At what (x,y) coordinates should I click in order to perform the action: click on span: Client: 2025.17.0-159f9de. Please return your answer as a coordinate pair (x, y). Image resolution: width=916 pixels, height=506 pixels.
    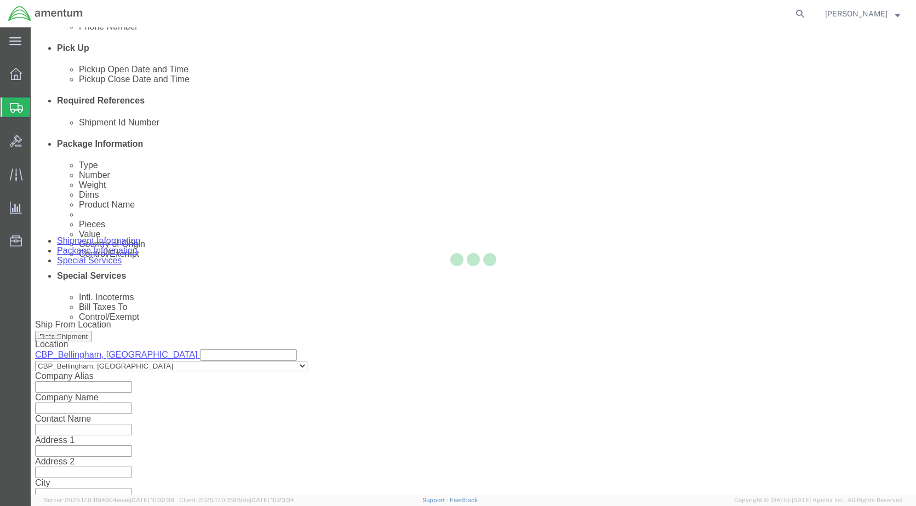
    Looking at the image, I should click on (237, 500).